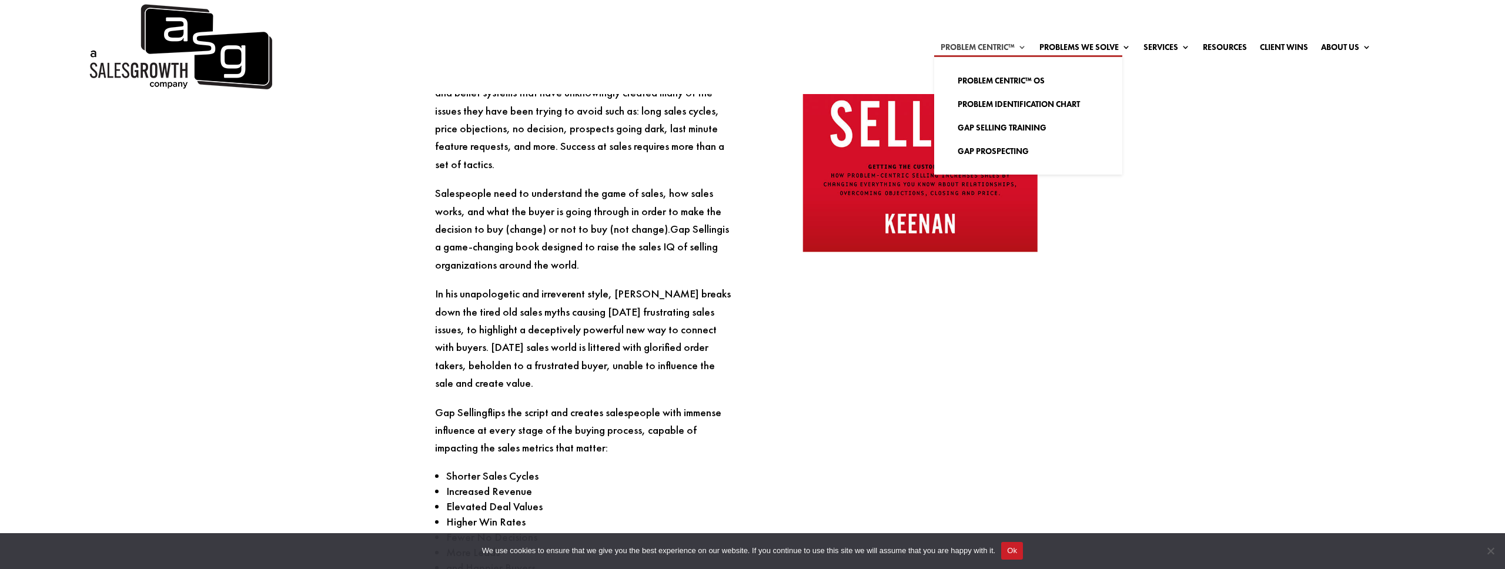 The width and height of the screenshot is (1505, 569). What do you see at coordinates (1028, 128) in the screenshot?
I see `a: Gap Selling Training` at bounding box center [1028, 128].